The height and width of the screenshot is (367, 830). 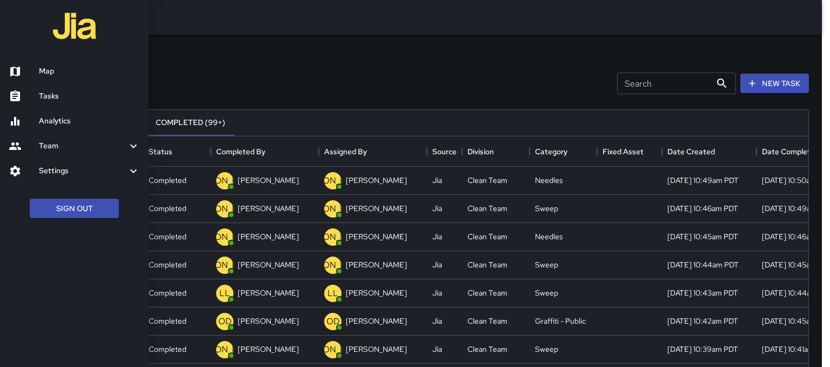 I want to click on h6: Analytics, so click(x=89, y=121).